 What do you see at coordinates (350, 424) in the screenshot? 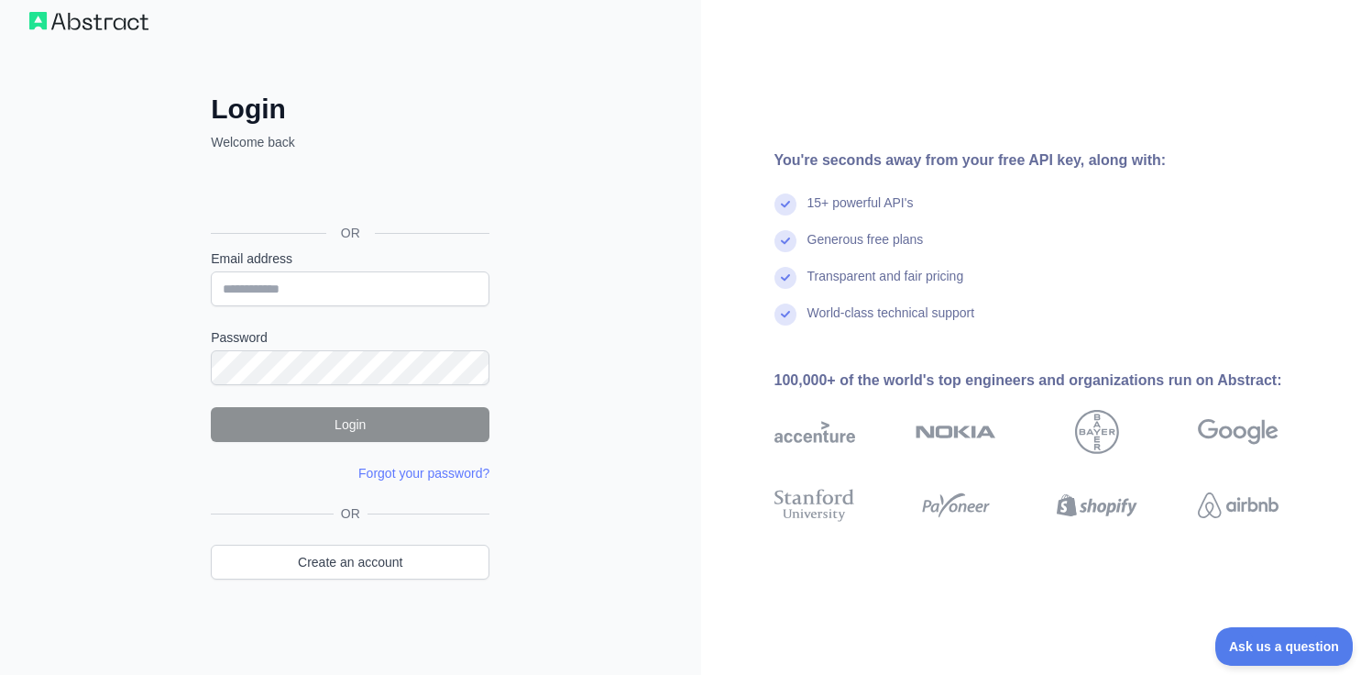
I see `button: Login` at bounding box center [350, 424].